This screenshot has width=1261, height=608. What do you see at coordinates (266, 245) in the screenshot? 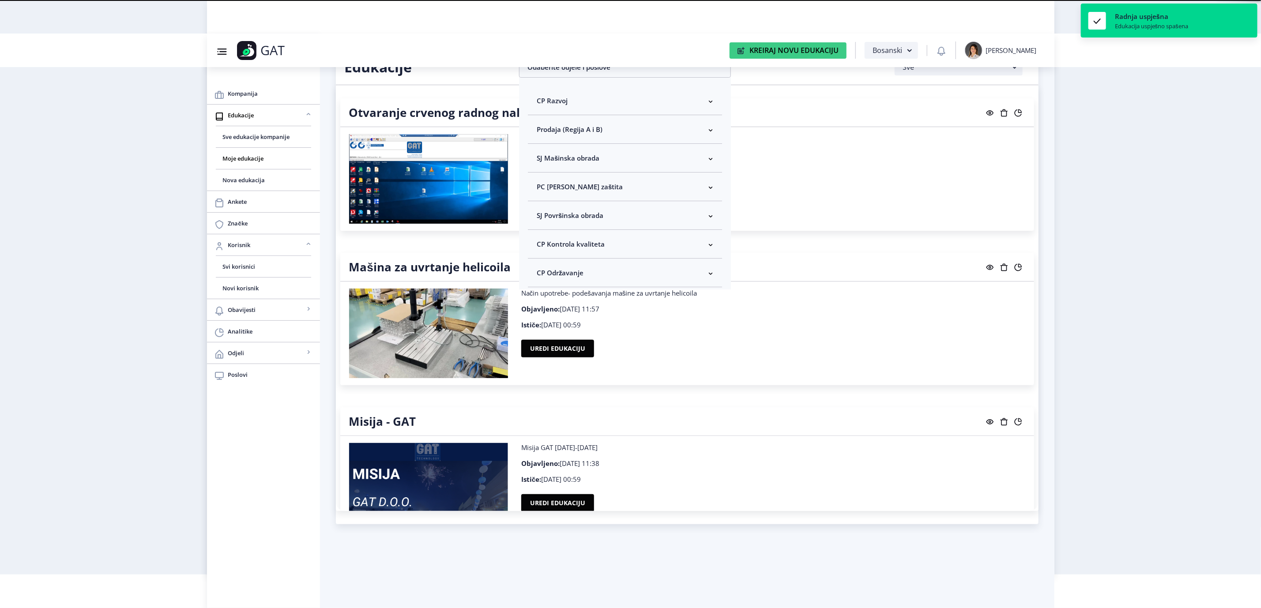
I see `span: Korisnik` at bounding box center [266, 245].